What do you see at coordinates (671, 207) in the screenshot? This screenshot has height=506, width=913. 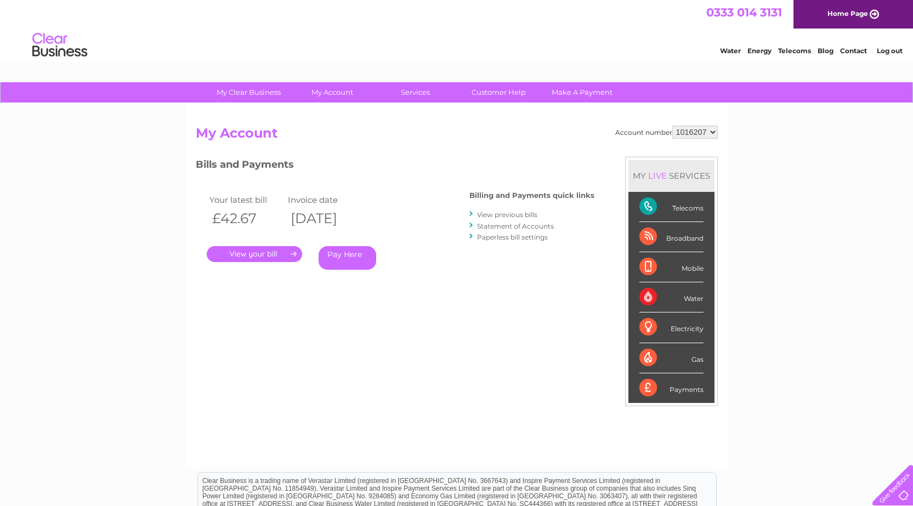 I see `div: Telecoms` at bounding box center [671, 207].